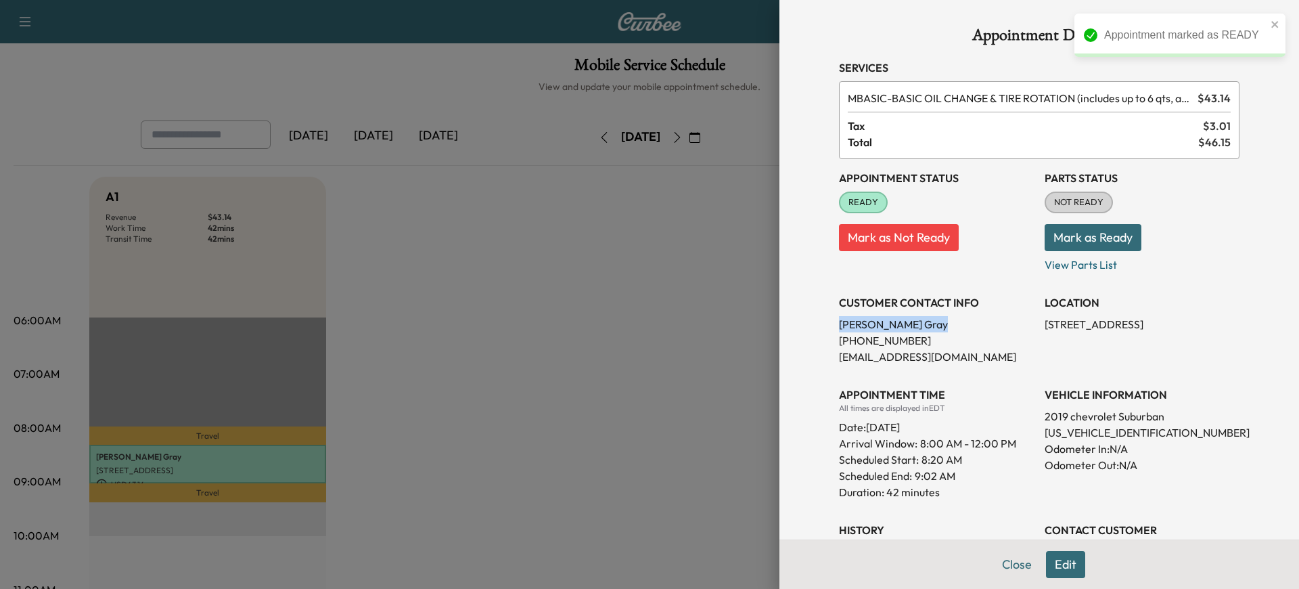 The width and height of the screenshot is (1299, 589). I want to click on span: 8:00 AM - 12:00 PM, so click(968, 443).